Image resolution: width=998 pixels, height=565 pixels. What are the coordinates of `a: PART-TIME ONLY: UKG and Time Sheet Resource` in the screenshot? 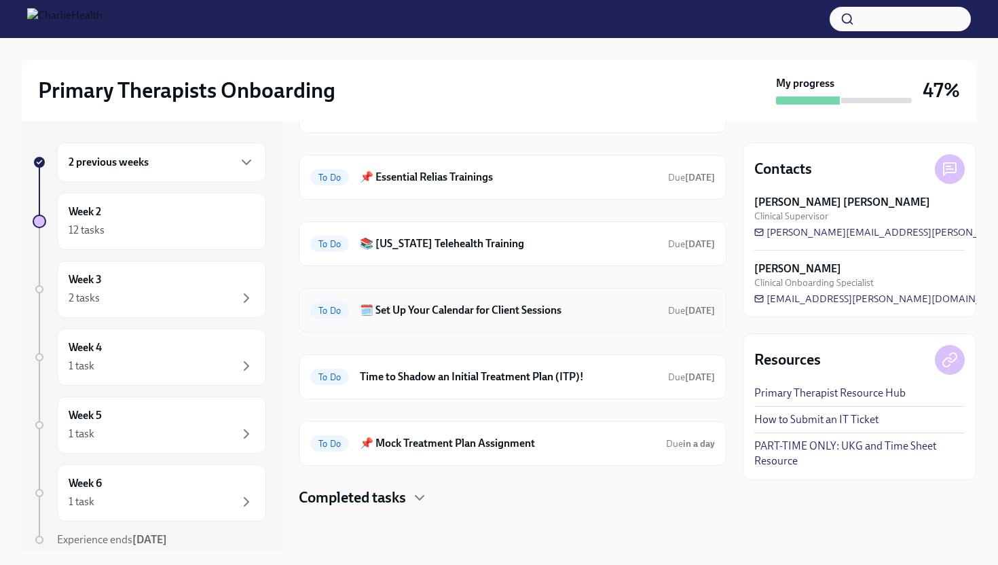 It's located at (860, 454).